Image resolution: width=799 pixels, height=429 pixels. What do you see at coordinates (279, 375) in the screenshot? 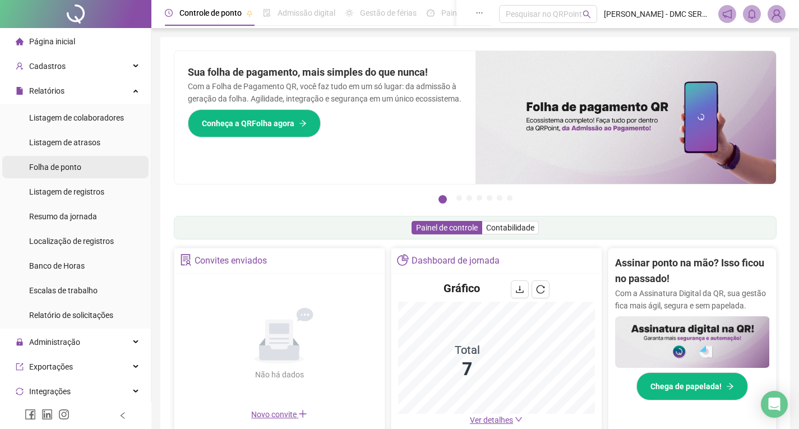
I see `div: Não há dados` at bounding box center [279, 375].